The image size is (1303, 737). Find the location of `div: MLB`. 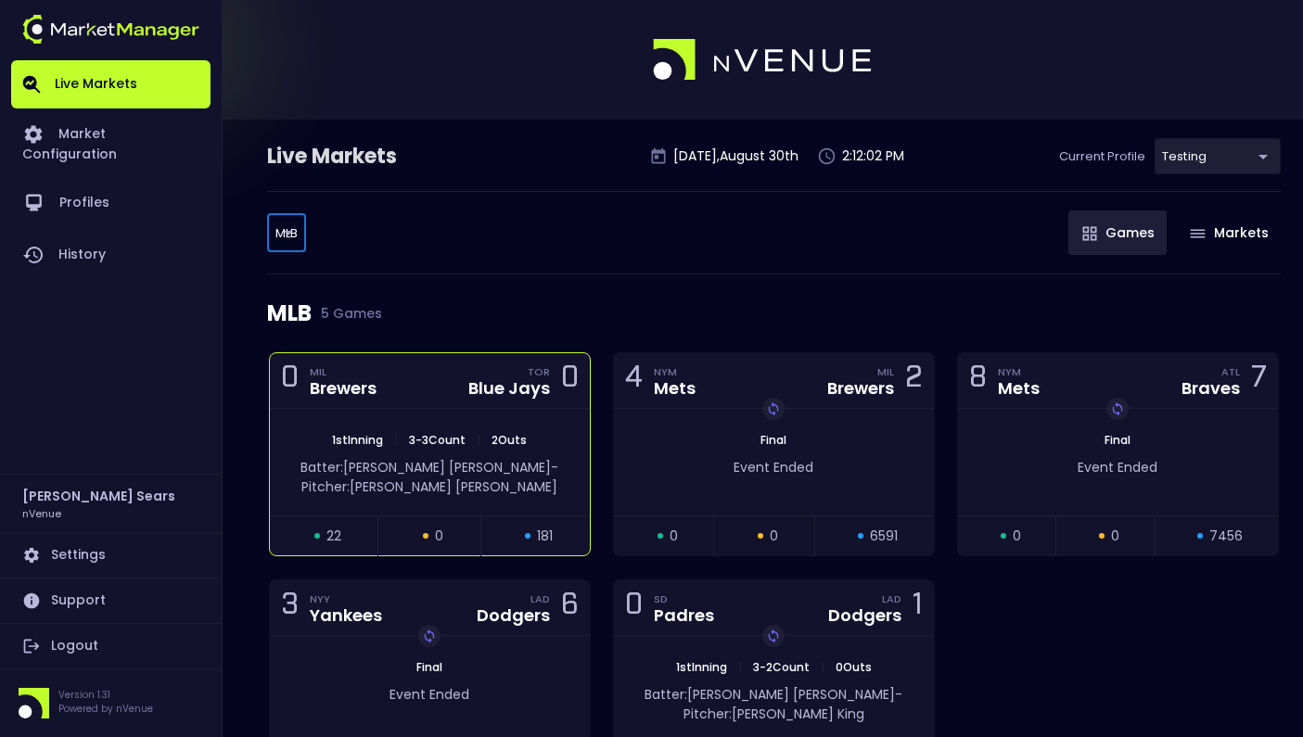

div: MLB is located at coordinates (774, 314).